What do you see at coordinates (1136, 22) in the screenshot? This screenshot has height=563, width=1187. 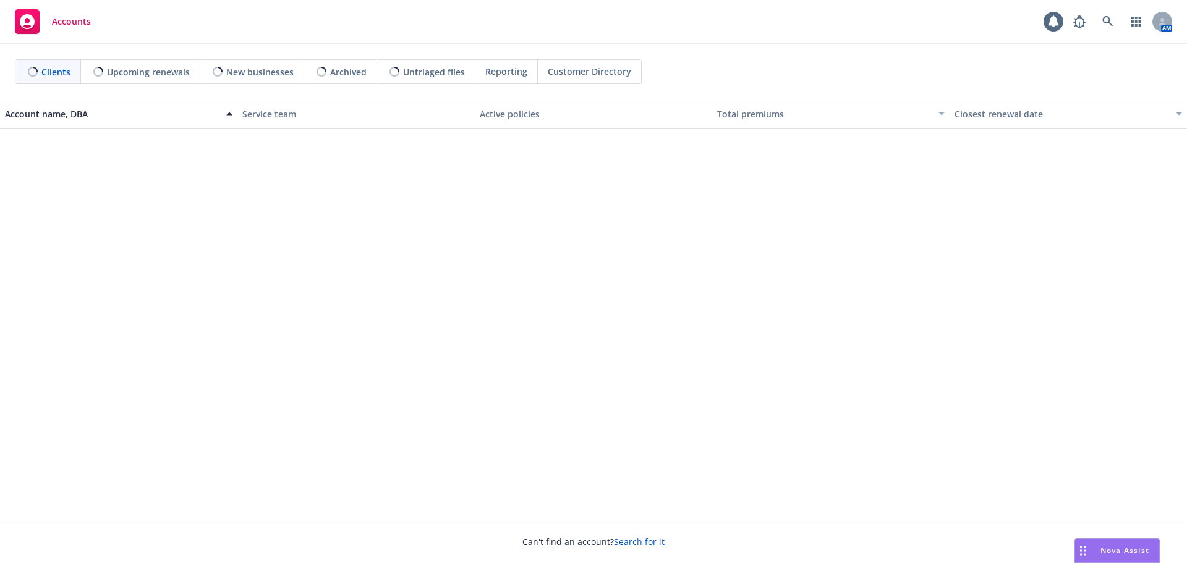 I see `a: Switch app` at bounding box center [1136, 22].